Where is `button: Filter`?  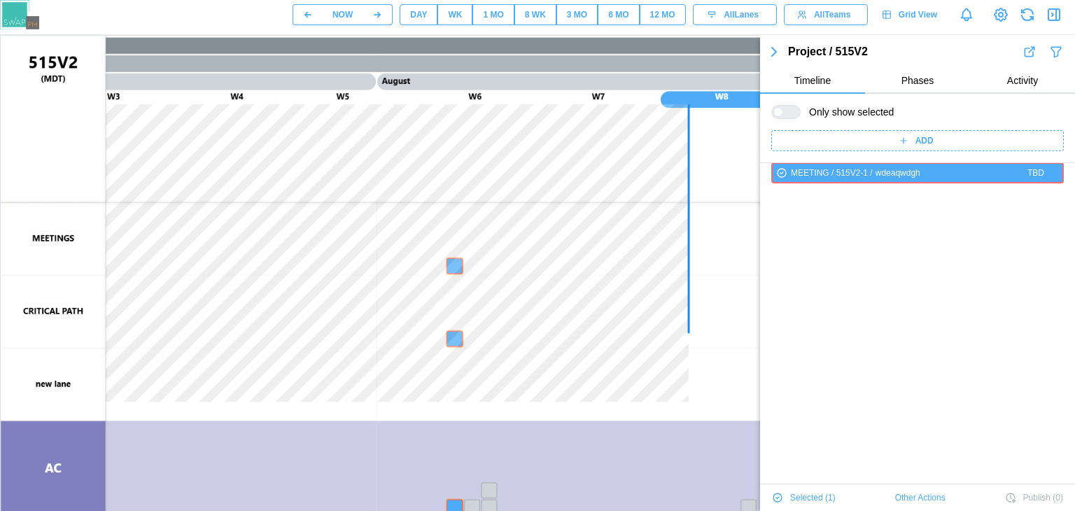 button: Filter is located at coordinates (1056, 52).